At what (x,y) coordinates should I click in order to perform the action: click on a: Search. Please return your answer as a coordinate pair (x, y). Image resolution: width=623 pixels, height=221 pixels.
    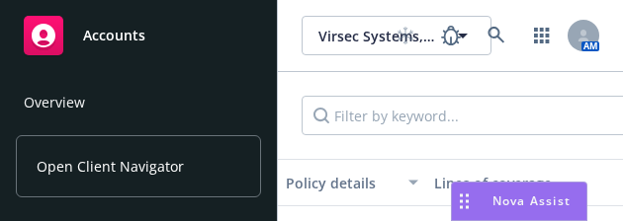
    Looking at the image, I should click on (496, 36).